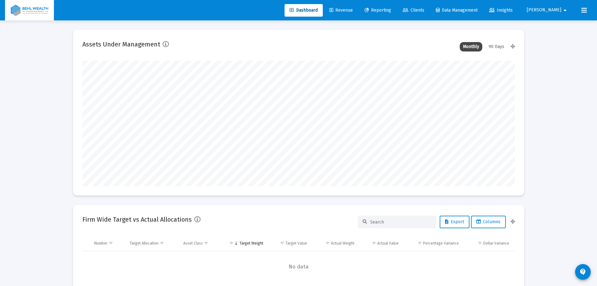 This screenshot has height=286, width=597. I want to click on span: Reporting, so click(378, 10).